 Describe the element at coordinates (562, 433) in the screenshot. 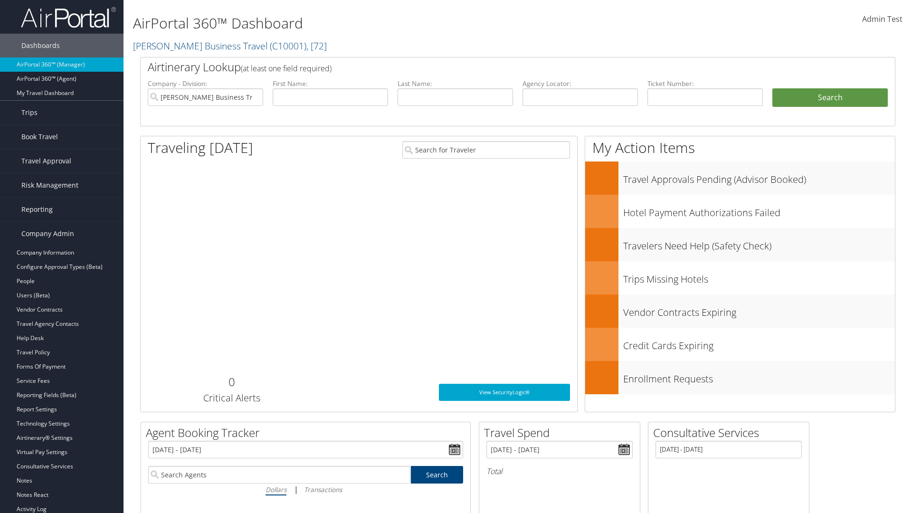

I see `h2: Travel Spend` at that location.